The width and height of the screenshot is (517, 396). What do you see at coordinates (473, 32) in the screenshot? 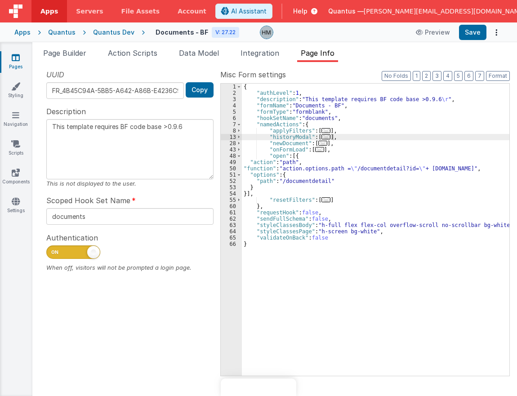
I see `button: Save` at bounding box center [473, 32].